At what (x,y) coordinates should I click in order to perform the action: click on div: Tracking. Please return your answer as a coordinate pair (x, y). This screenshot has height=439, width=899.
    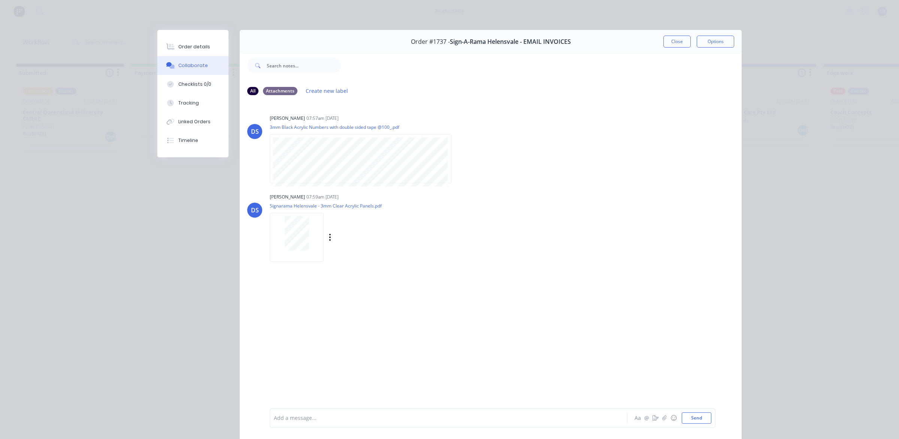
    Looking at the image, I should click on (188, 103).